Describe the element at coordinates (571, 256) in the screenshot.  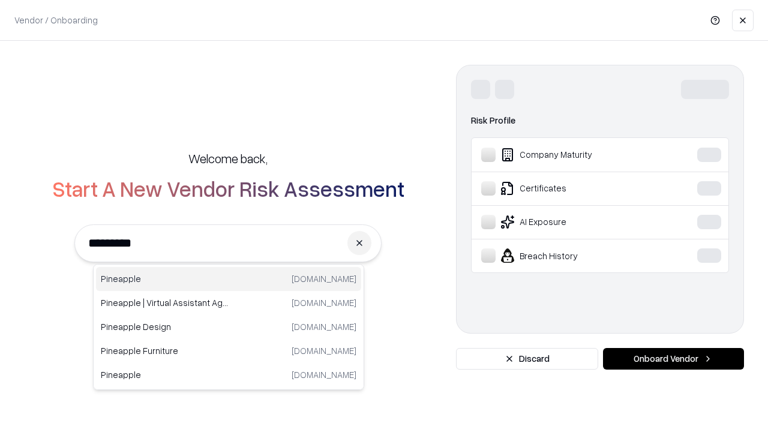
I see `div: Breach History` at that location.